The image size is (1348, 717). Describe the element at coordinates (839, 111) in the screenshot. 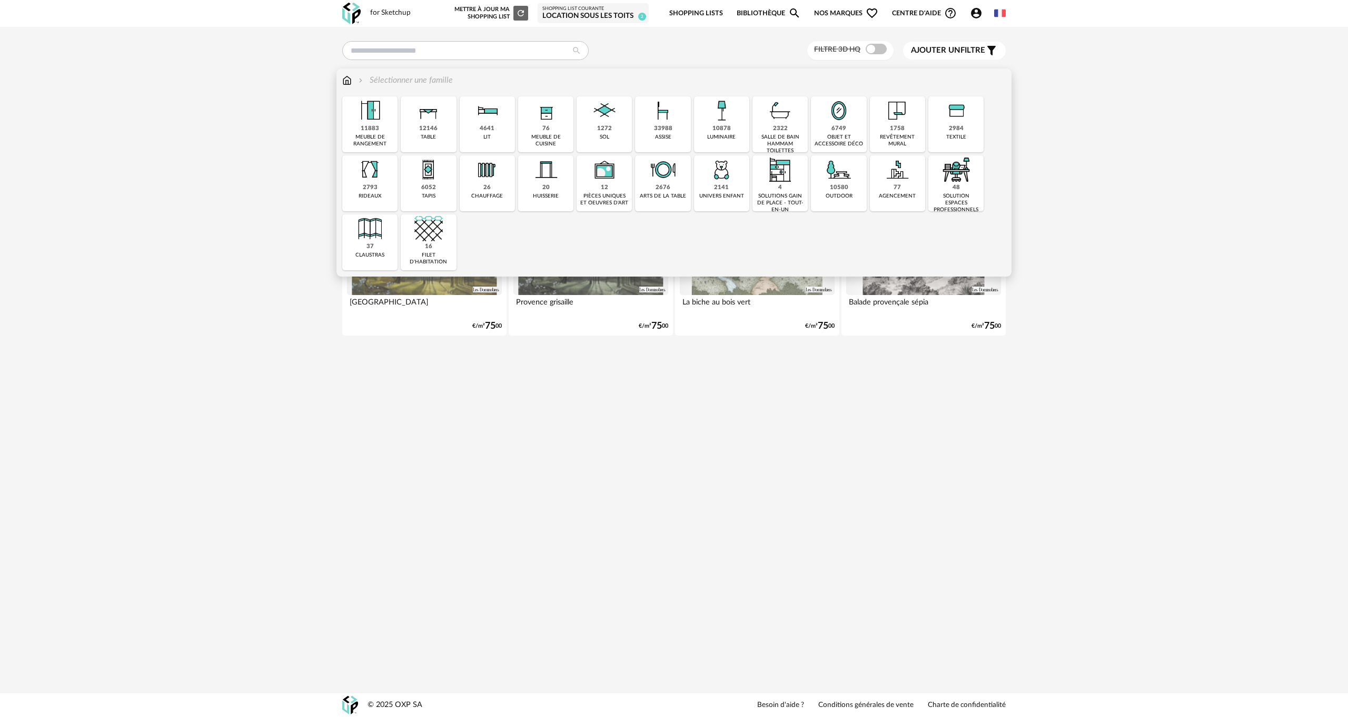

I see `img: Miroir.png` at that location.